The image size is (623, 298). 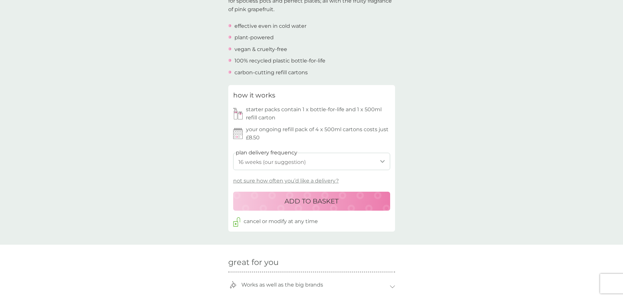 What do you see at coordinates (286, 181) in the screenshot?
I see `p: not sure how often you’d like a delivery?` at bounding box center [286, 181].